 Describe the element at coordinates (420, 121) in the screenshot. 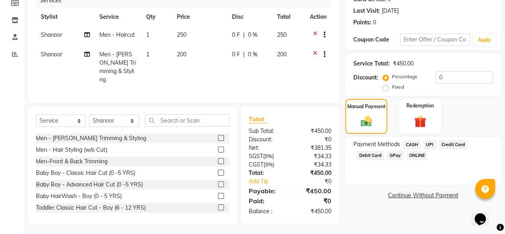

I see `img: _gift.svg` at that location.